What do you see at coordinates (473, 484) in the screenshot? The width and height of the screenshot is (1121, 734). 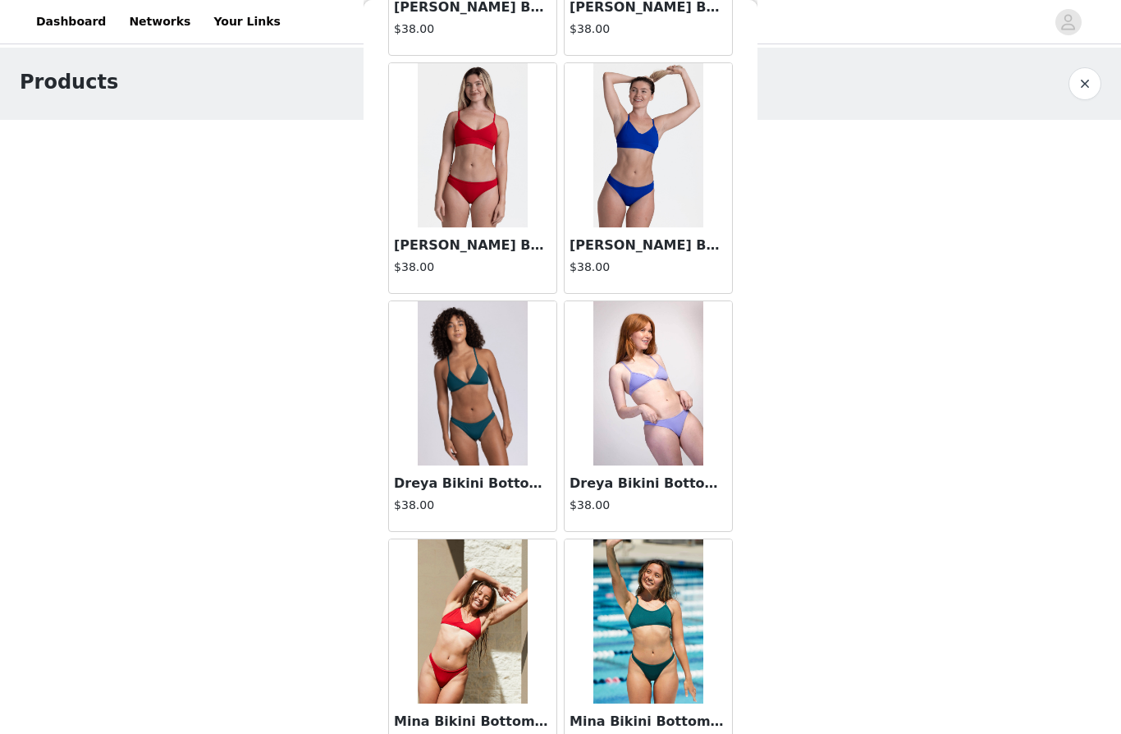 I see `h3: Dreya Bikini Bottom - Peacock` at bounding box center [473, 484].